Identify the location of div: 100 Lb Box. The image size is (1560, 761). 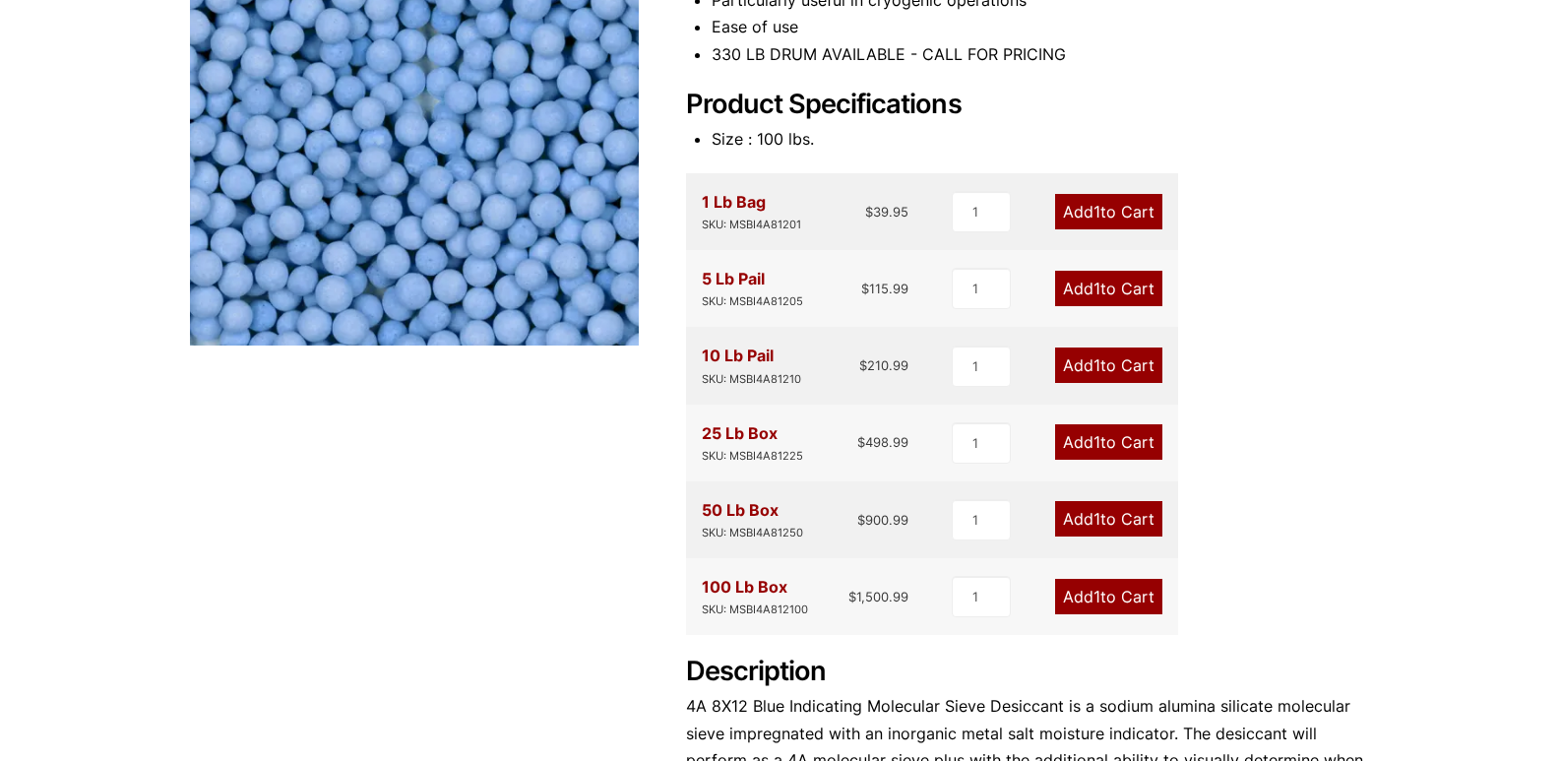
(755, 596).